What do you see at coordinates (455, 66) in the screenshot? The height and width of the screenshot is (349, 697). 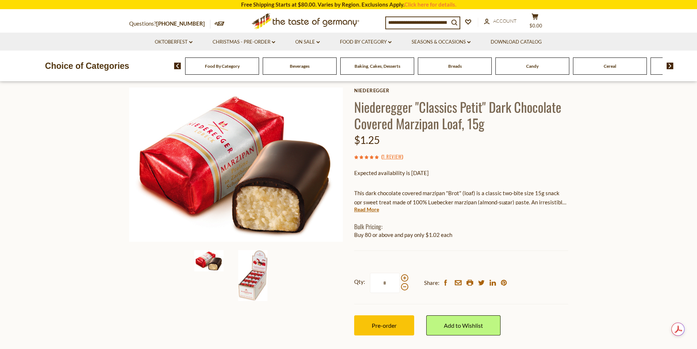 I see `span: Breads` at bounding box center [455, 66].